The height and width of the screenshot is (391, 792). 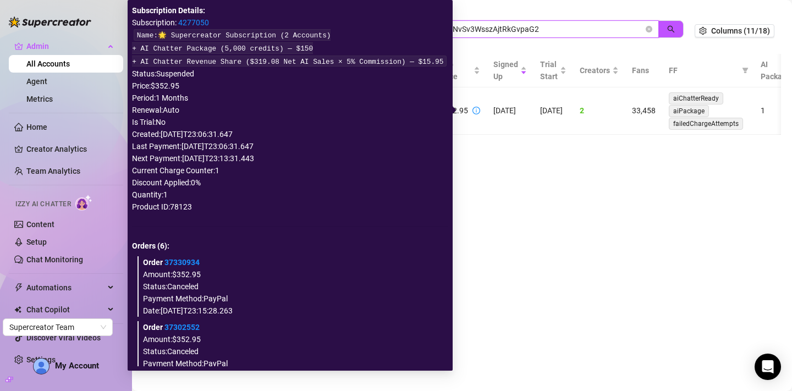 I want to click on a: 37330934, so click(x=182, y=262).